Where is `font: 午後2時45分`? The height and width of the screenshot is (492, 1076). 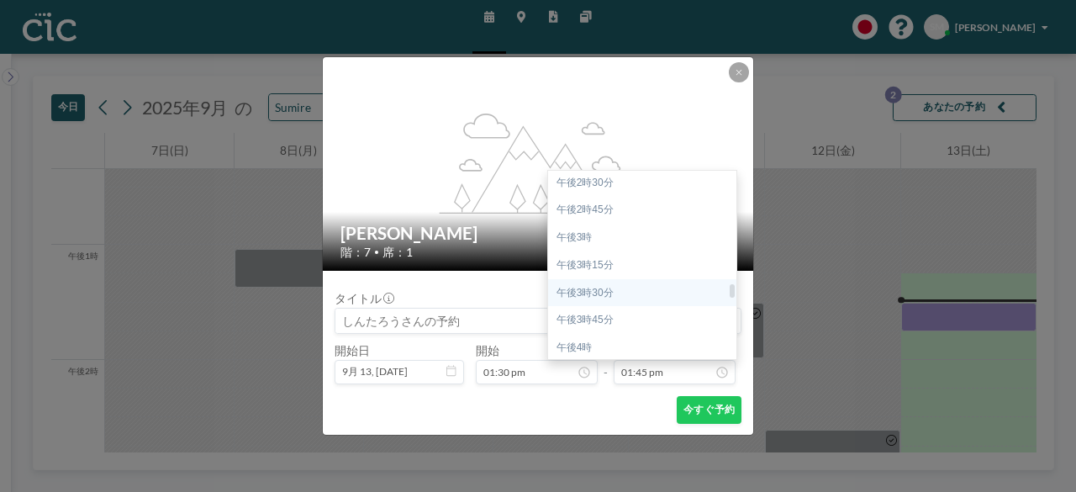 font: 午後2時45分 is located at coordinates (585, 209).